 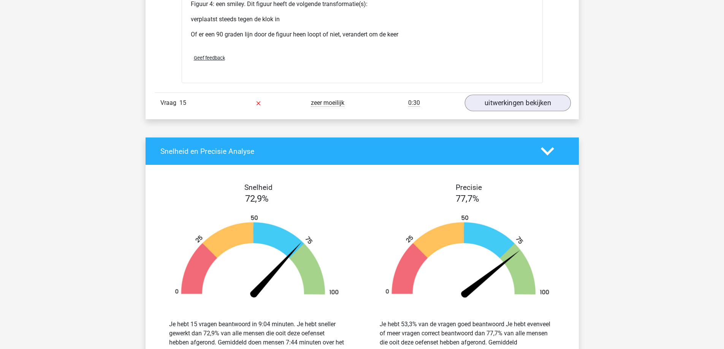 What do you see at coordinates (209, 58) in the screenshot?
I see `span: Geef feedback` at bounding box center [209, 58].